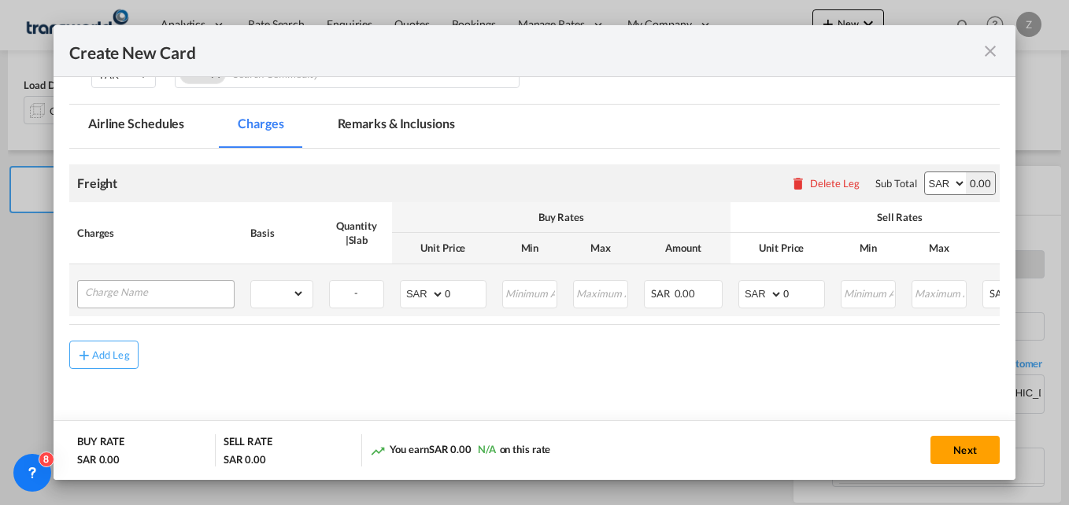 Image resolution: width=1069 pixels, height=505 pixels. I want to click on span: GC, so click(197, 72).